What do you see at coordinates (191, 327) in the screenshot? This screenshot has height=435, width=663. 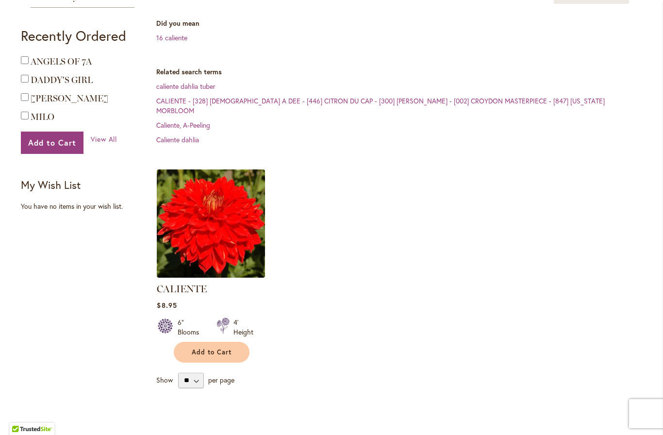 I see `div: 6" Blooms` at bounding box center [191, 327].